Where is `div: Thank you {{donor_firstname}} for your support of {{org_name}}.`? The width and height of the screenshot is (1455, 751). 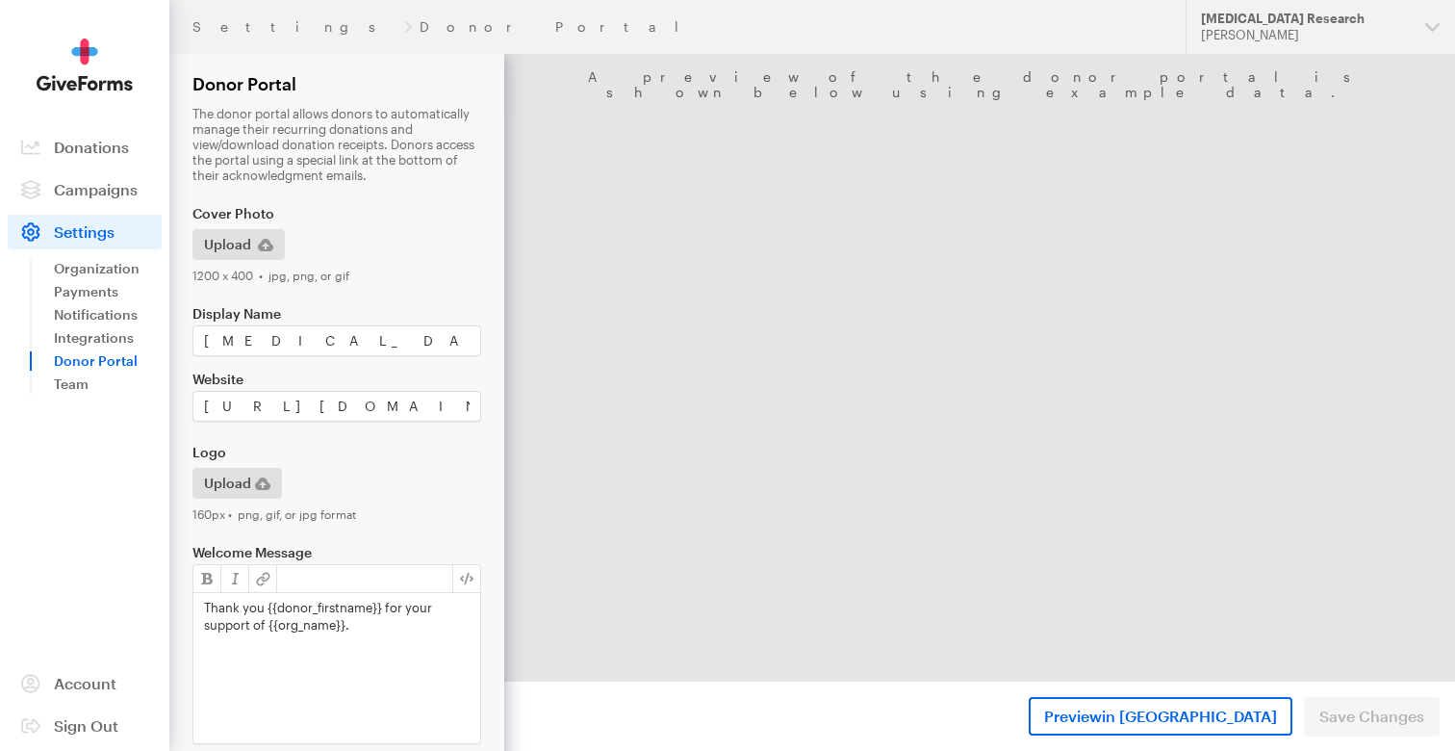
div: Thank you {{donor_firstname}} for your support of {{org_name}}. is located at coordinates (337, 668).